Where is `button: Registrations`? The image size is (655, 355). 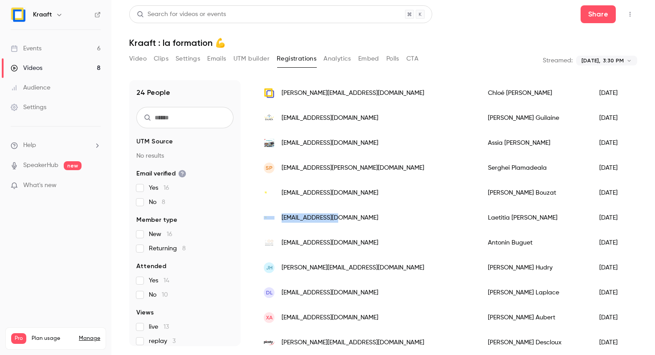
button: Registrations is located at coordinates (296, 59).